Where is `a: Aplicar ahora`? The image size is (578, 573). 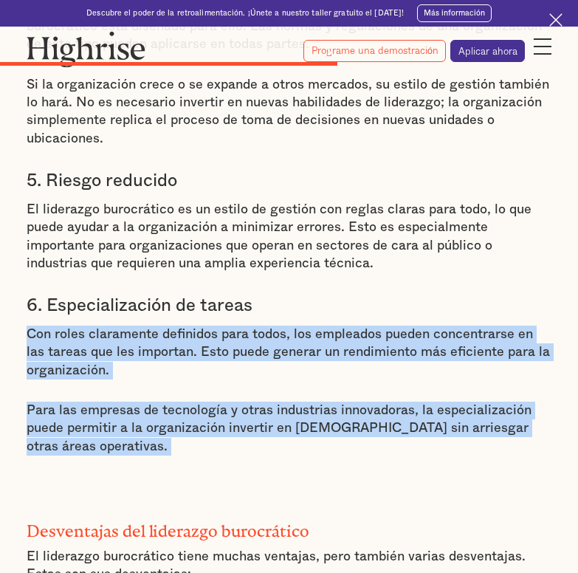 a: Aplicar ahora is located at coordinates (487, 51).